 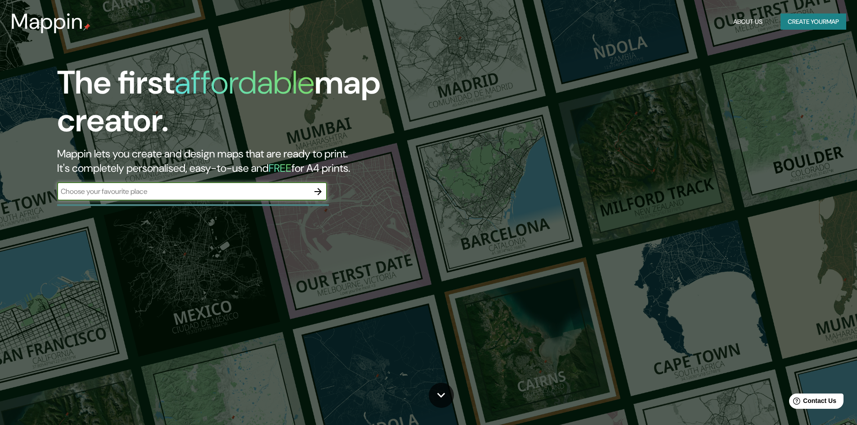 What do you see at coordinates (47, 22) in the screenshot?
I see `h3: Mappin` at bounding box center [47, 22].